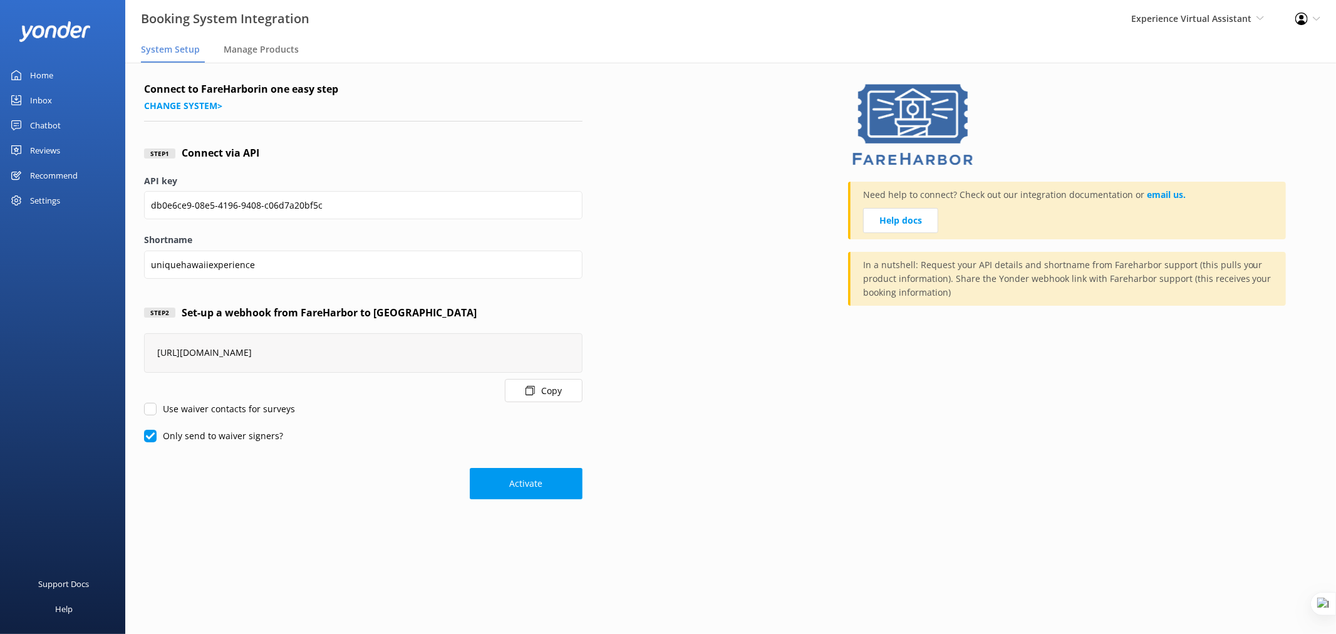 This screenshot has height=634, width=1336. I want to click on h4: Connect via API, so click(220, 153).